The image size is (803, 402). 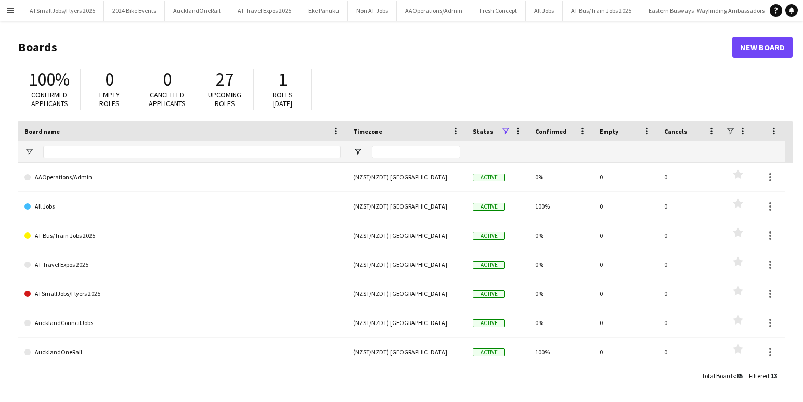 What do you see at coordinates (718, 375) in the screenshot?
I see `span: Total Boards` at bounding box center [718, 375].